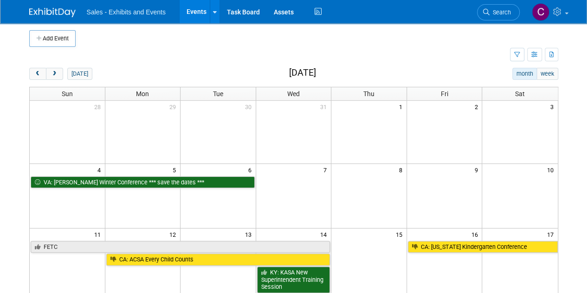 The width and height of the screenshot is (587, 293). Describe the element at coordinates (252, 169) in the screenshot. I see `span: 6` at that location.